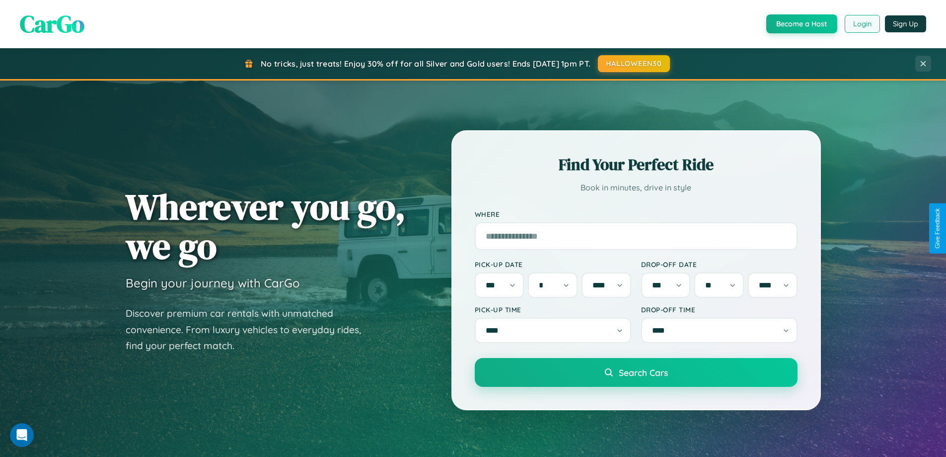 Image resolution: width=946 pixels, height=457 pixels. I want to click on button: Login, so click(862, 24).